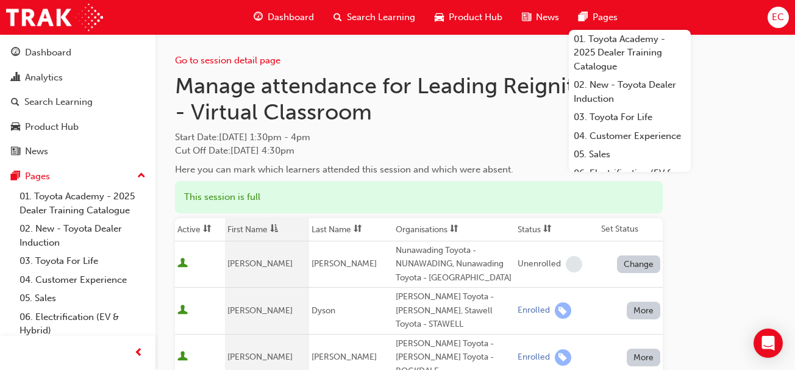 This screenshot has width=795, height=370. Describe the element at coordinates (419, 99) in the screenshot. I see `h1: Manage attendance for Leading Reignite Part 2 - Virtual Classroom` at that location.